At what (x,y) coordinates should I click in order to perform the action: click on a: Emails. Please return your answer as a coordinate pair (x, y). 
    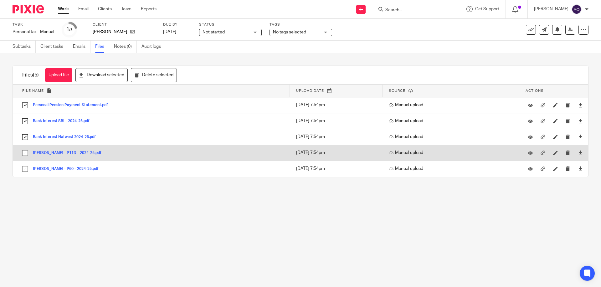
    Looking at the image, I should click on (82, 47).